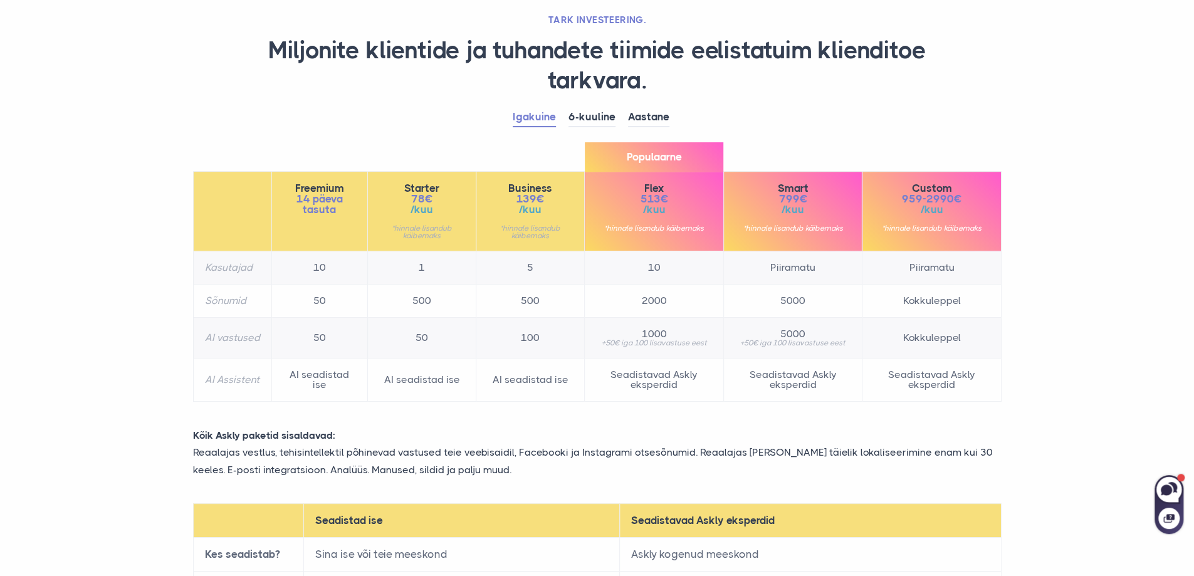 This screenshot has width=1194, height=576. What do you see at coordinates (320, 188) in the screenshot?
I see `span: Freemium` at bounding box center [320, 188].